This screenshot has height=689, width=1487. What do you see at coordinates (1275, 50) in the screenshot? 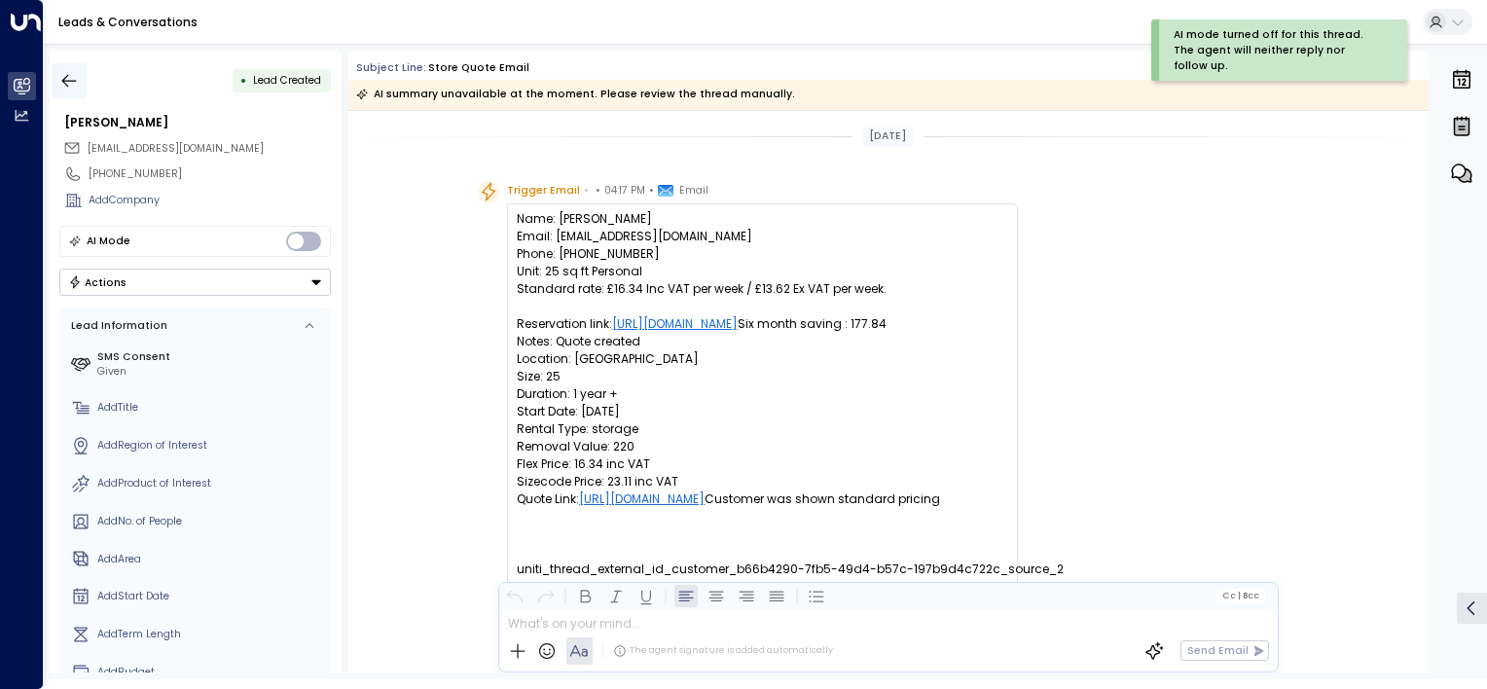
I see `div: AI mode turned off for this thread. The agent will neither reply nor follow up.` at bounding box center [1275, 50].